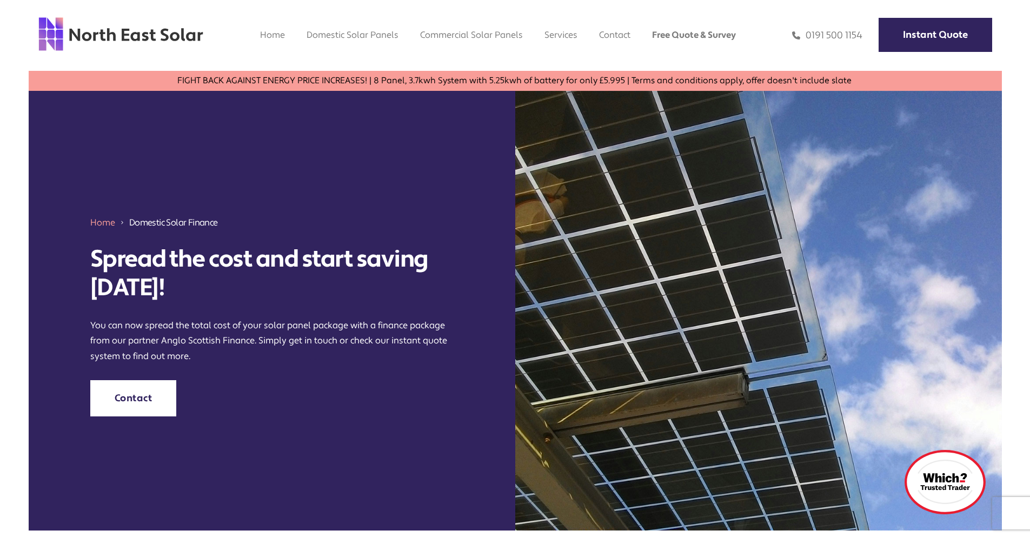 The width and height of the screenshot is (1030, 537). Describe the element at coordinates (561, 35) in the screenshot. I see `a: Services` at that location.